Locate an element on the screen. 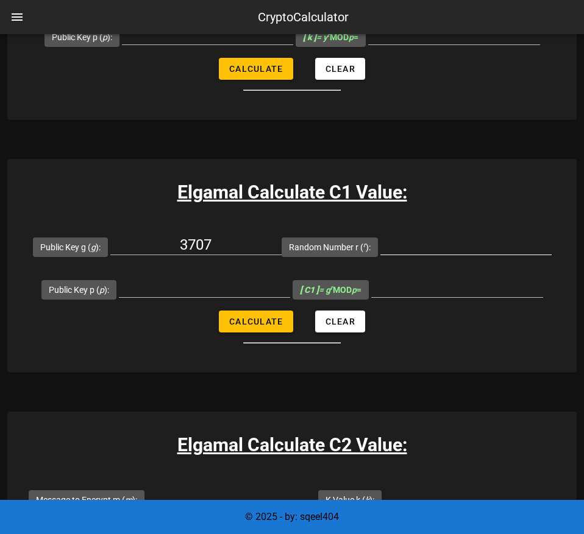 Image resolution: width=584 pixels, height=534 pixels. label: K Value k ( ): is located at coordinates (350, 500).